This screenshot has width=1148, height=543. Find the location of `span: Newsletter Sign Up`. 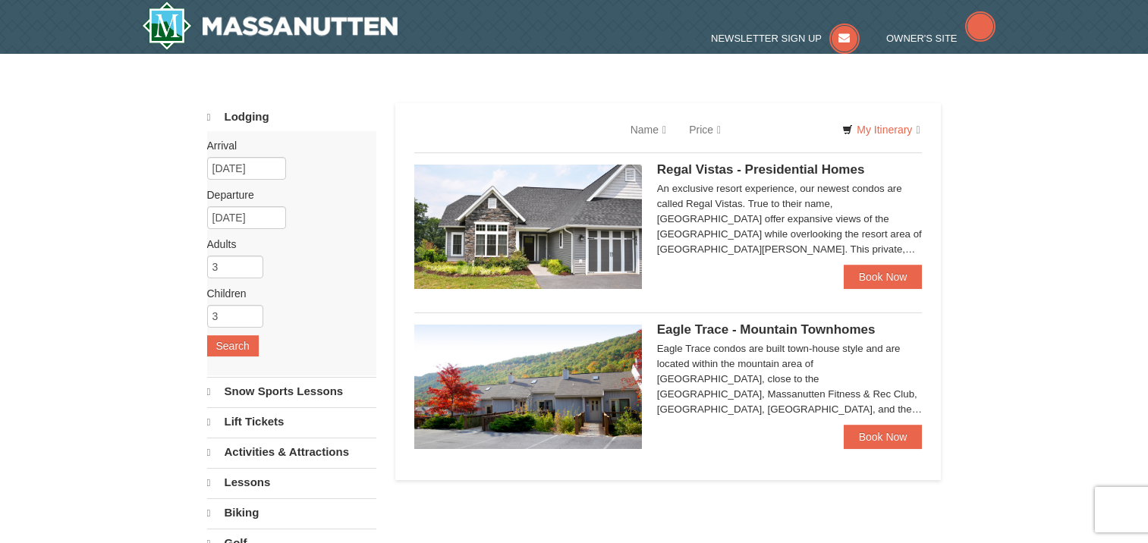

span: Newsletter Sign Up is located at coordinates (766, 38).